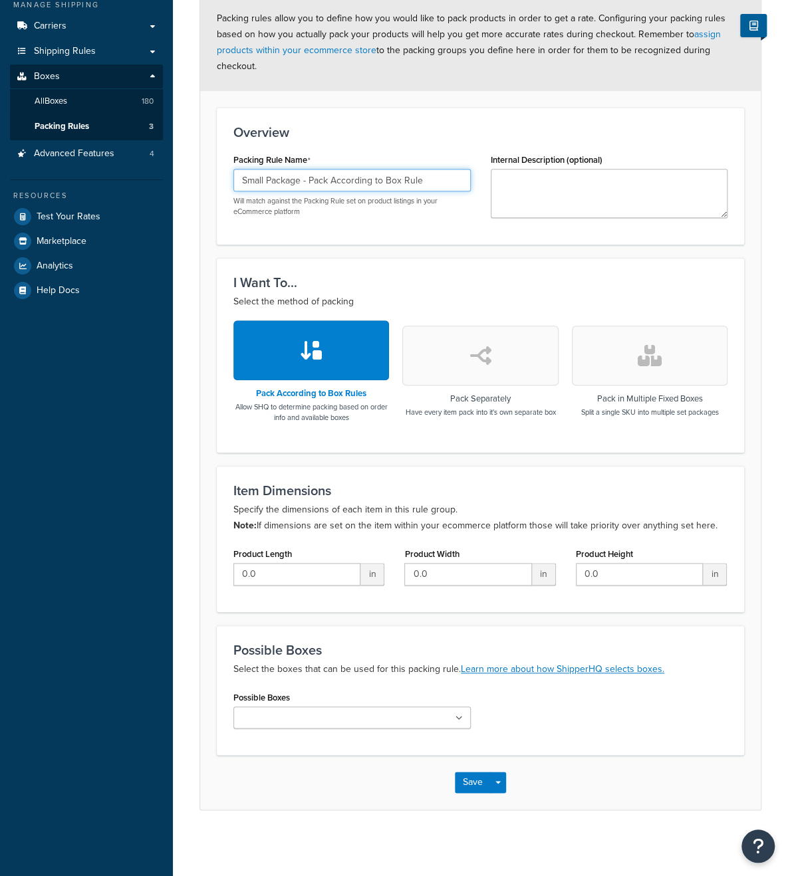 The height and width of the screenshot is (876, 788). What do you see at coordinates (86, 241) in the screenshot?
I see `a: Marketplace` at bounding box center [86, 241].